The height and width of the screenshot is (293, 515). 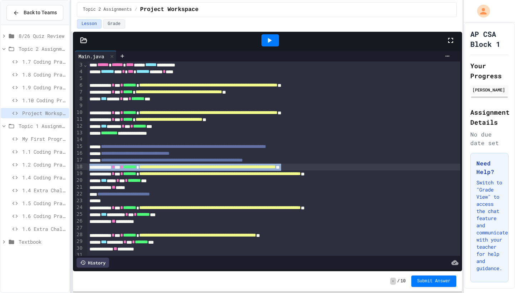 I want to click on div: 12, so click(x=79, y=126).